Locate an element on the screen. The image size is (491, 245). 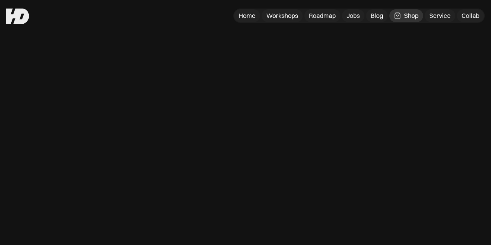
div: Shop is located at coordinates (411, 16).